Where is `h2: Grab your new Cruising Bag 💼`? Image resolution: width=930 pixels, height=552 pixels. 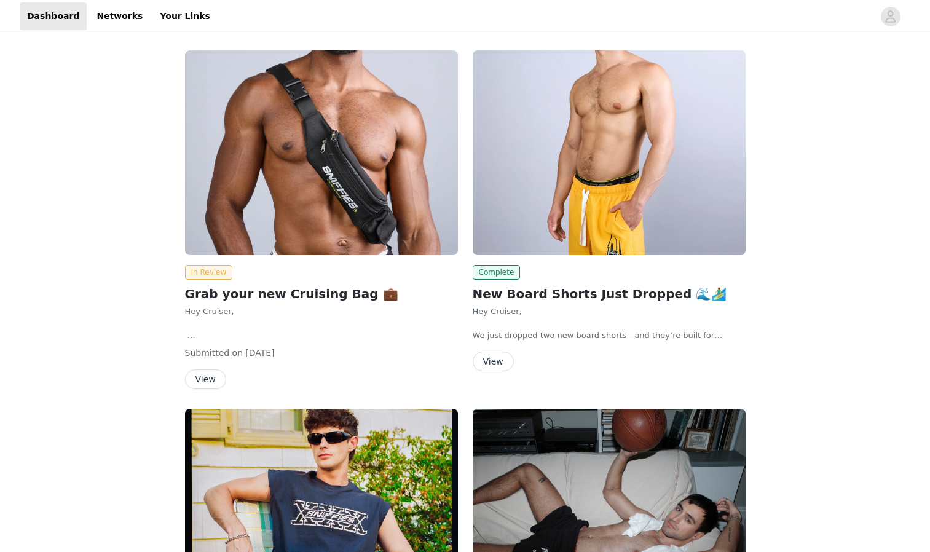 h2: Grab your new Cruising Bag 💼 is located at coordinates (322, 294).